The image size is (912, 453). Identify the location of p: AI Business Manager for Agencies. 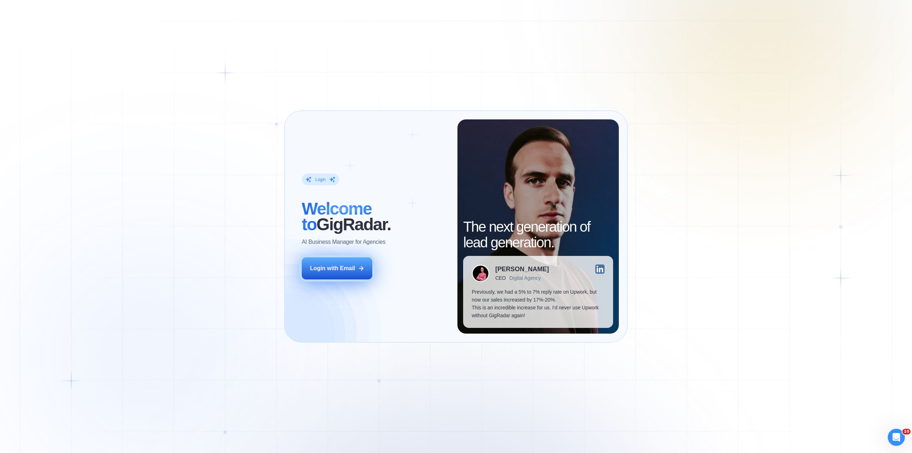
(344, 242).